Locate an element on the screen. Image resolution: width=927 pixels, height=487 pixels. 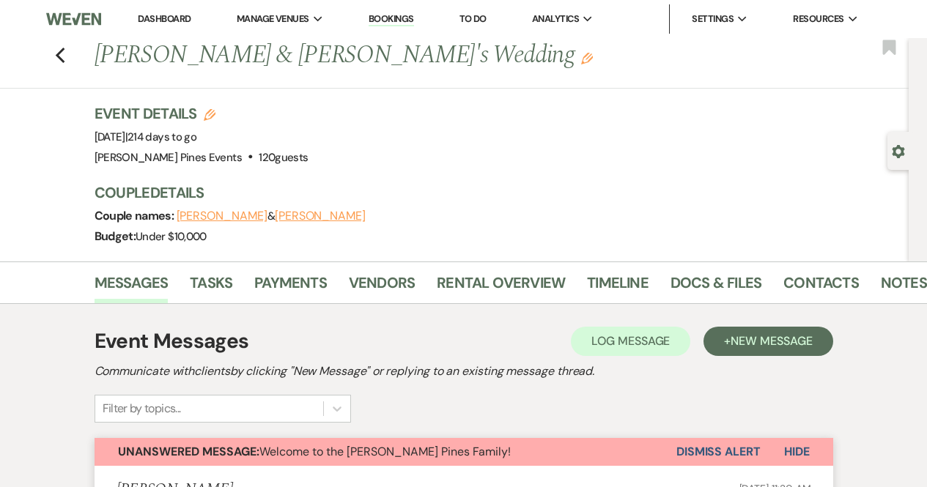
span: Settings is located at coordinates (712, 19).